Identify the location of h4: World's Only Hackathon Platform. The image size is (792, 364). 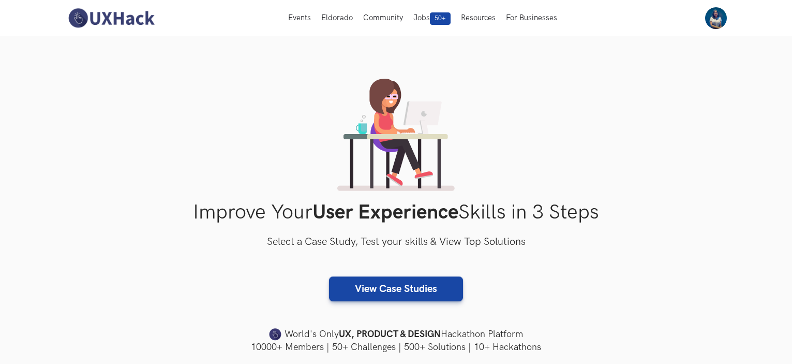
(396, 334).